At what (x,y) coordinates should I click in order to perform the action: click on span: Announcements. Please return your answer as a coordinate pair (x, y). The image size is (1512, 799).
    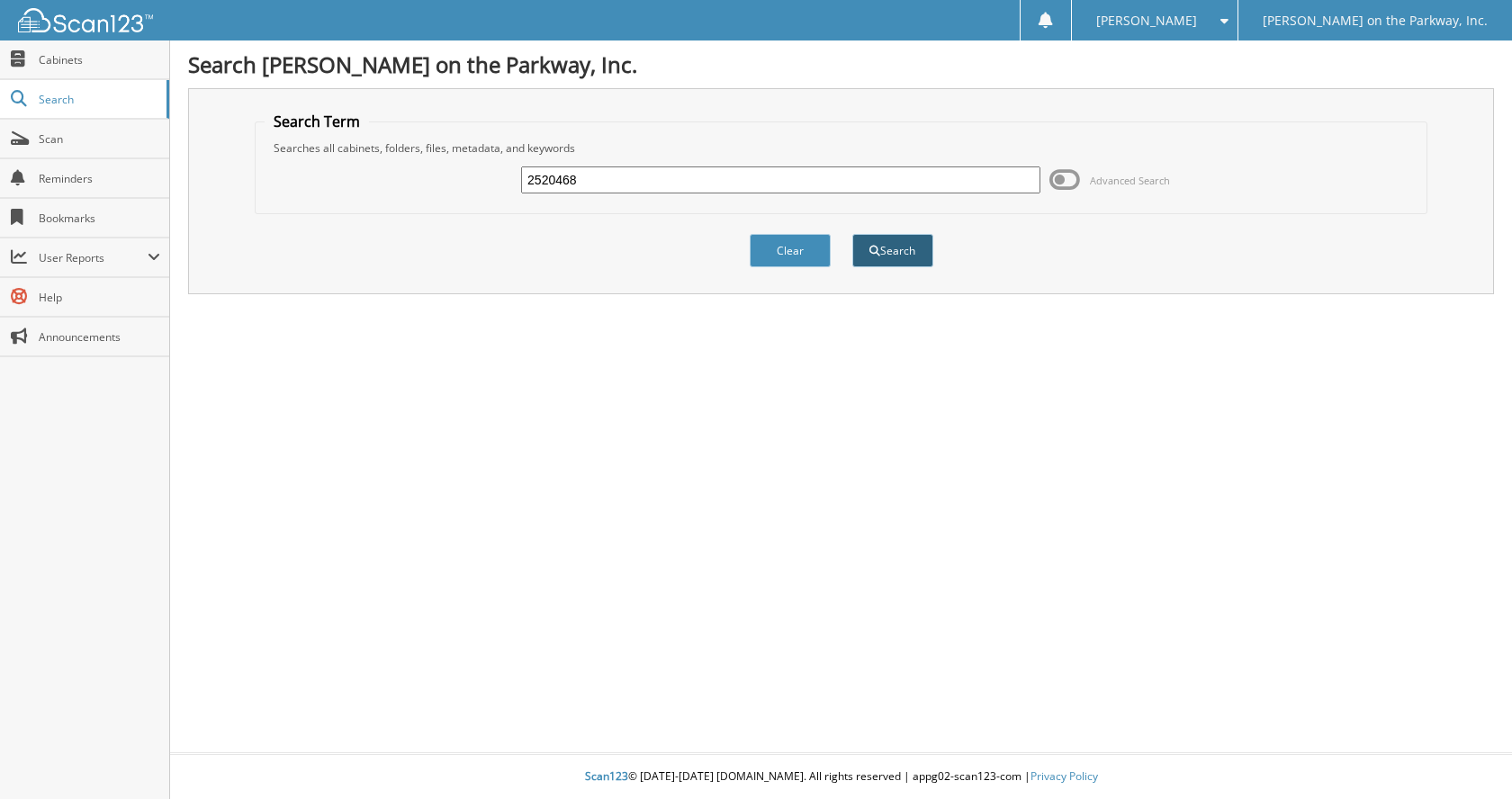
    Looking at the image, I should click on (99, 337).